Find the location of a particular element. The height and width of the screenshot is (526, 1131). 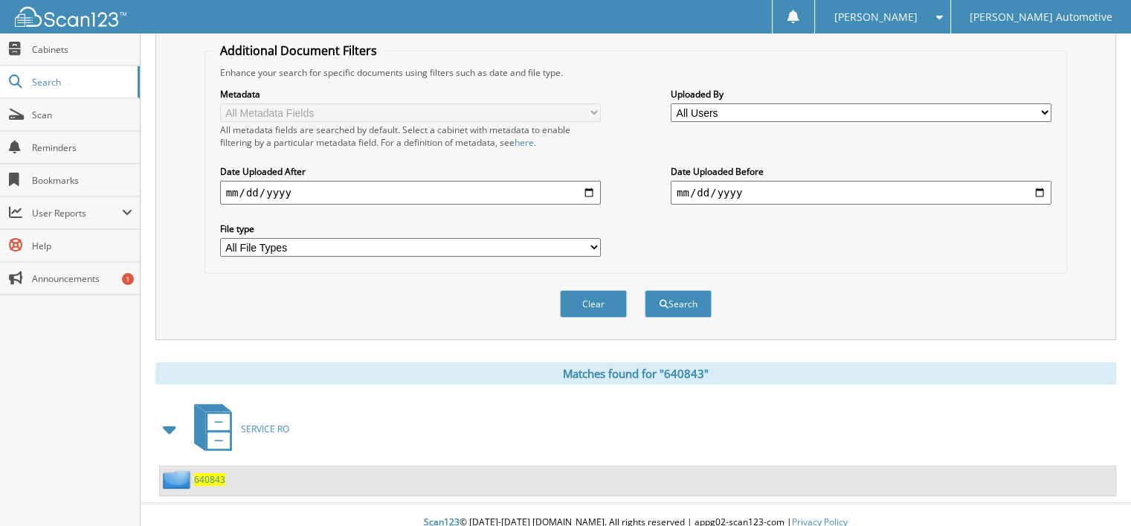

label: Date Uploaded After is located at coordinates (411, 171).